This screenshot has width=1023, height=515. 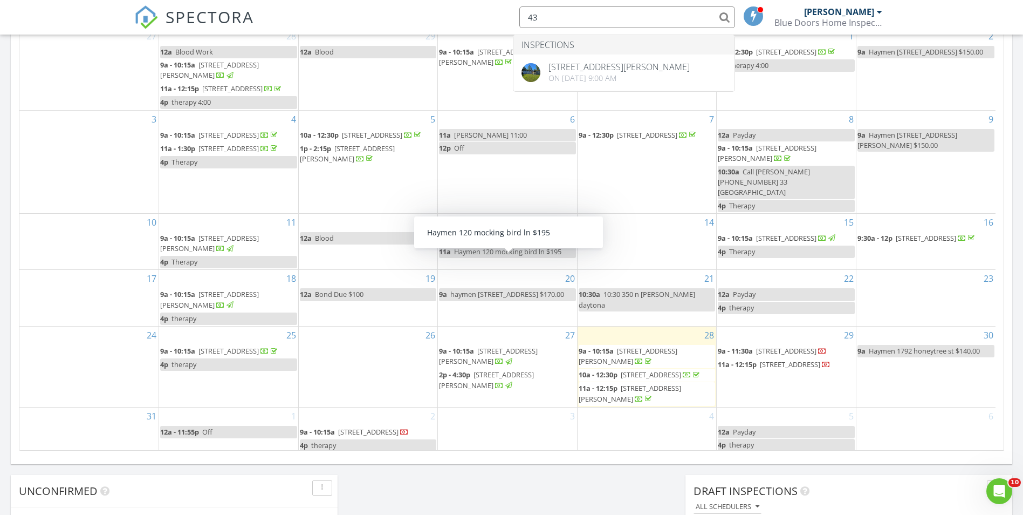 I want to click on td: Go to August 11, 2025, so click(x=229, y=241).